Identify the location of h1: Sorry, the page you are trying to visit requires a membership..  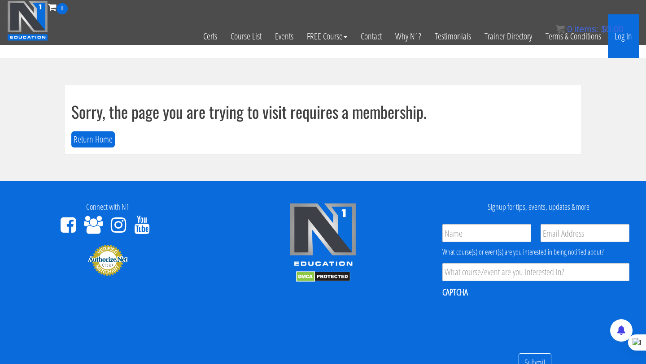
(323, 112).